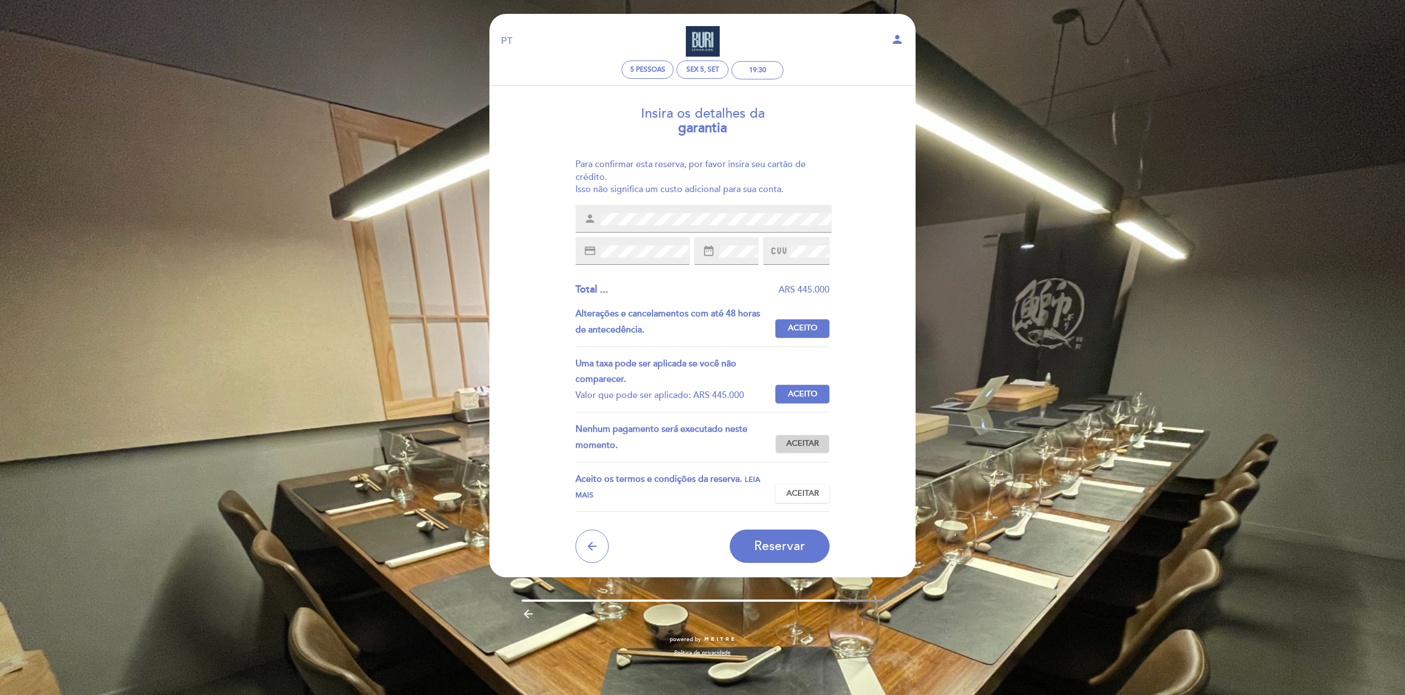 This screenshot has height=695, width=1405. What do you see at coordinates (708, 251) in the screenshot?
I see `i: date_range` at bounding box center [708, 251].